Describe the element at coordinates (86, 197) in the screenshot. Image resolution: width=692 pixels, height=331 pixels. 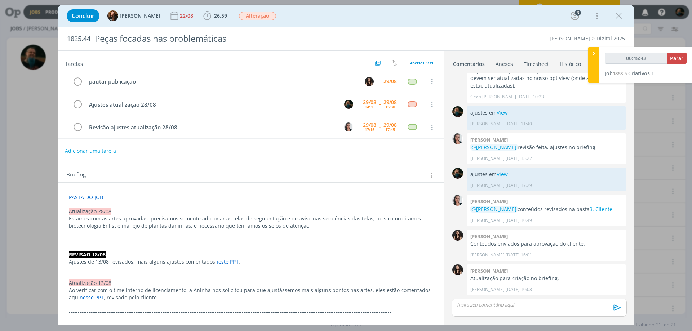
I see `a: PASTA DO JOB` at that location.